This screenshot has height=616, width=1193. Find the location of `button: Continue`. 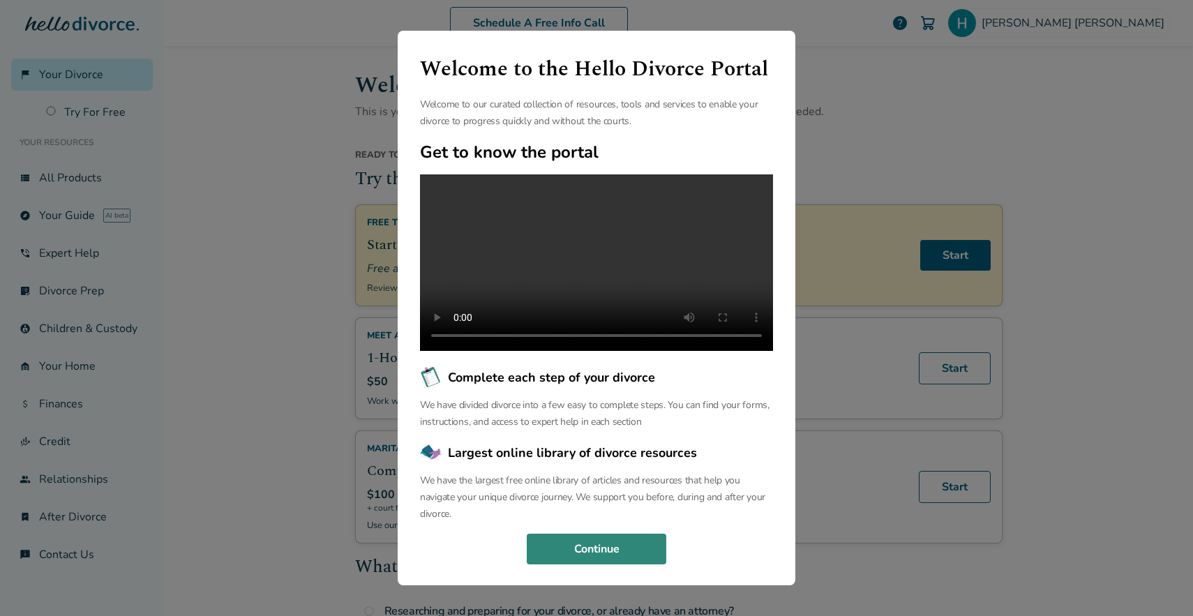

button: Continue is located at coordinates (597, 549).